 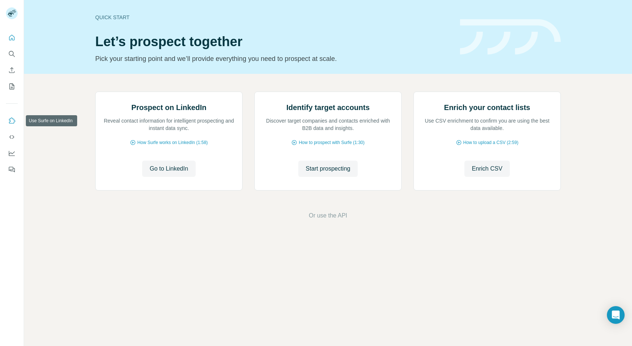 What do you see at coordinates (487, 107) in the screenshot?
I see `h2: Enrich your contact lists` at bounding box center [487, 107].